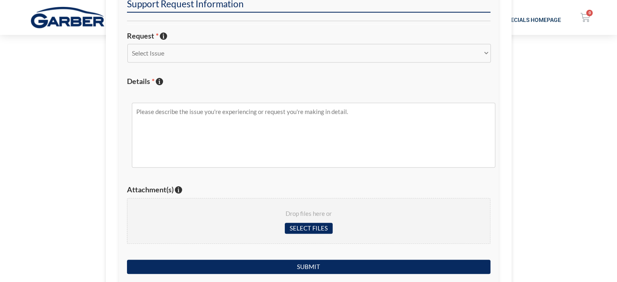 This screenshot has width=617, height=282. What do you see at coordinates (141, 81) in the screenshot?
I see `span: Details` at bounding box center [141, 81].